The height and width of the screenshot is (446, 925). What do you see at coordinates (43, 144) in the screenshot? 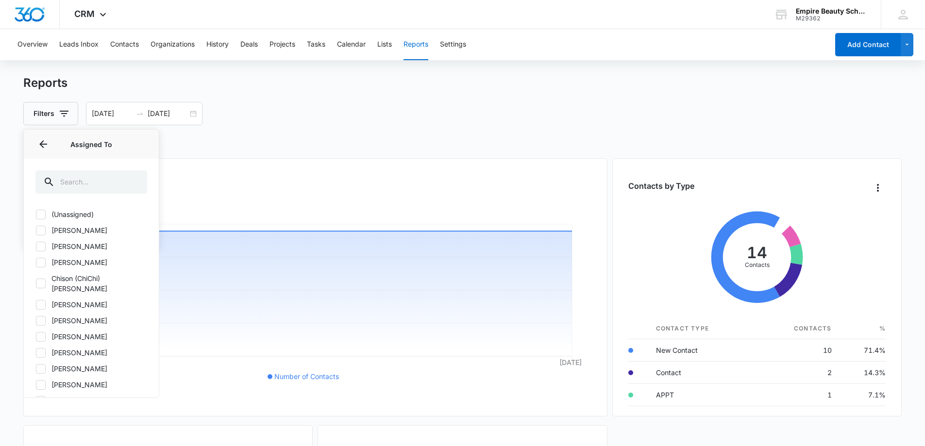
I see `button: Back` at bounding box center [43, 144].